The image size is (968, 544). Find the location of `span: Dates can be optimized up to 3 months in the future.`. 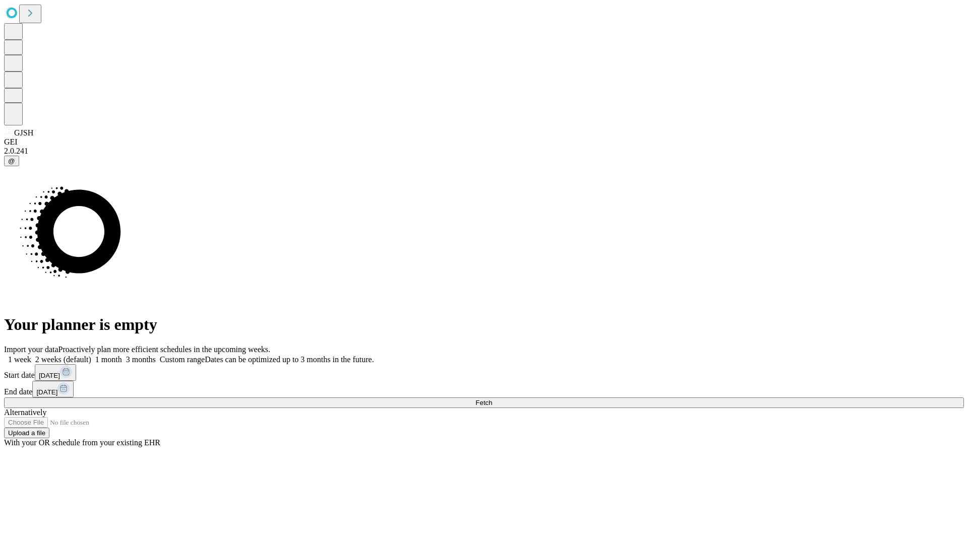

span: Dates can be optimized up to 3 months in the future. is located at coordinates (289, 359).